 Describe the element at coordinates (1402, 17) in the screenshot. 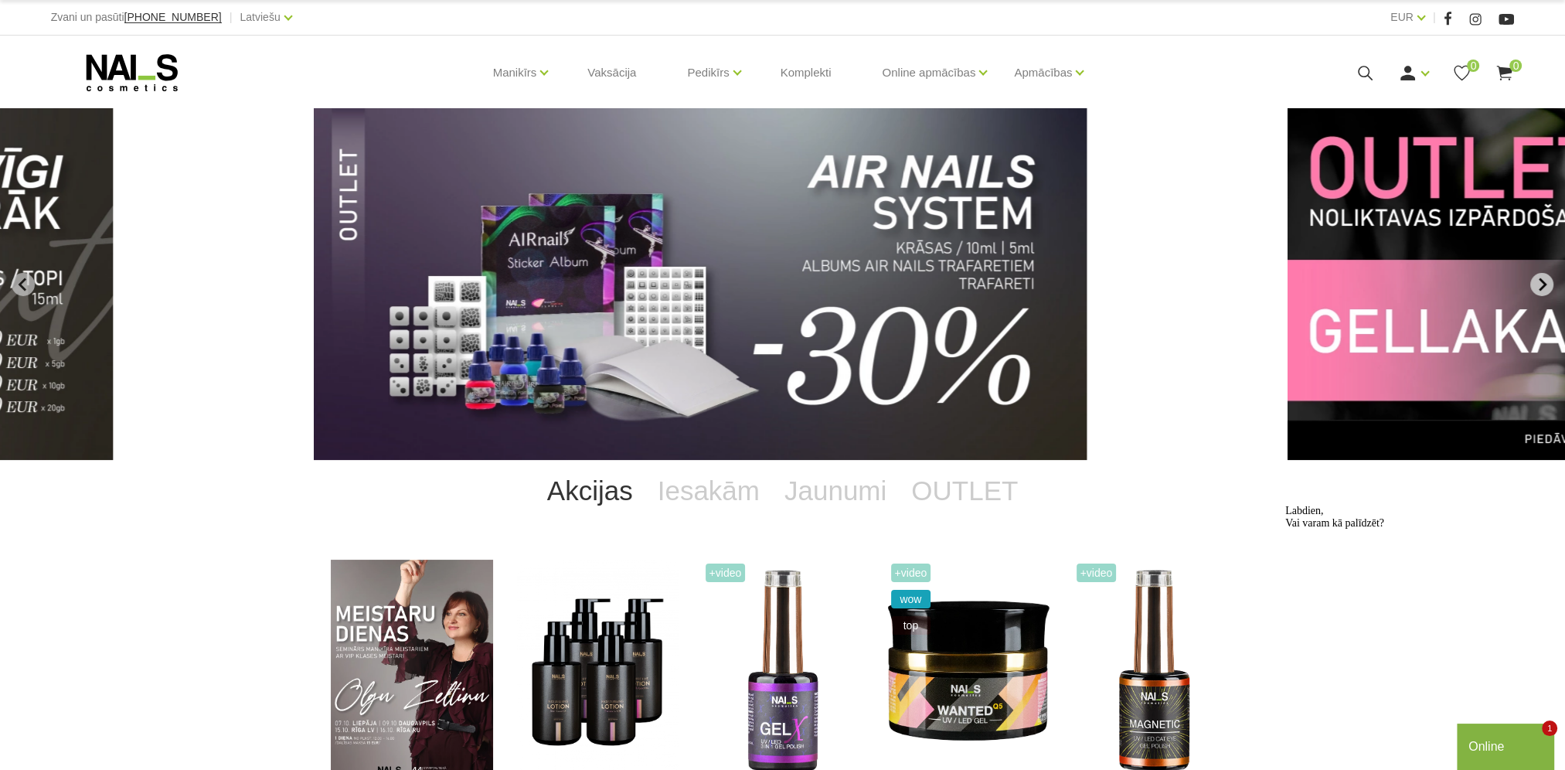

I see `a: EUR` at that location.